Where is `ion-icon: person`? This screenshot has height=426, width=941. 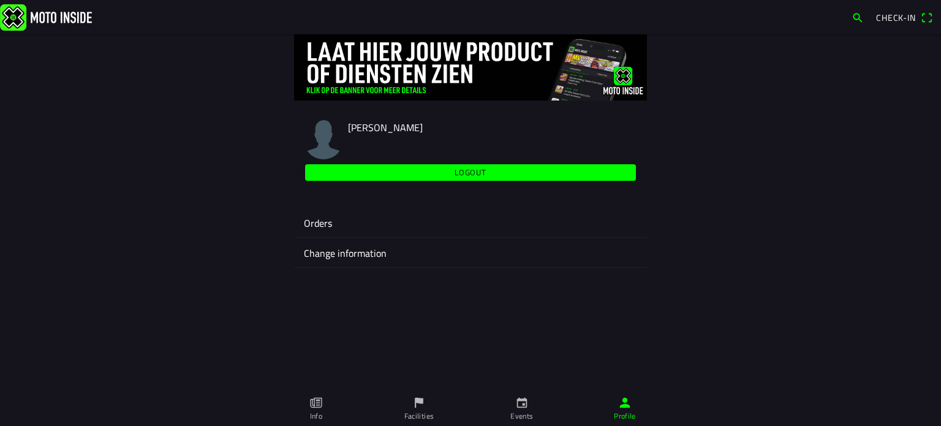
ion-icon: person is located at coordinates (625, 403).